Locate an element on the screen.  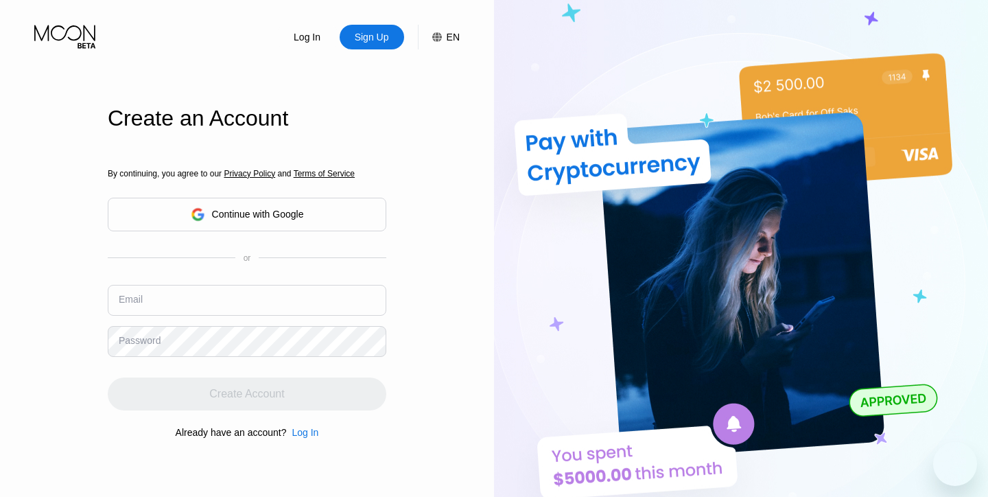
div: By continuing, you agree to our is located at coordinates (247, 174).